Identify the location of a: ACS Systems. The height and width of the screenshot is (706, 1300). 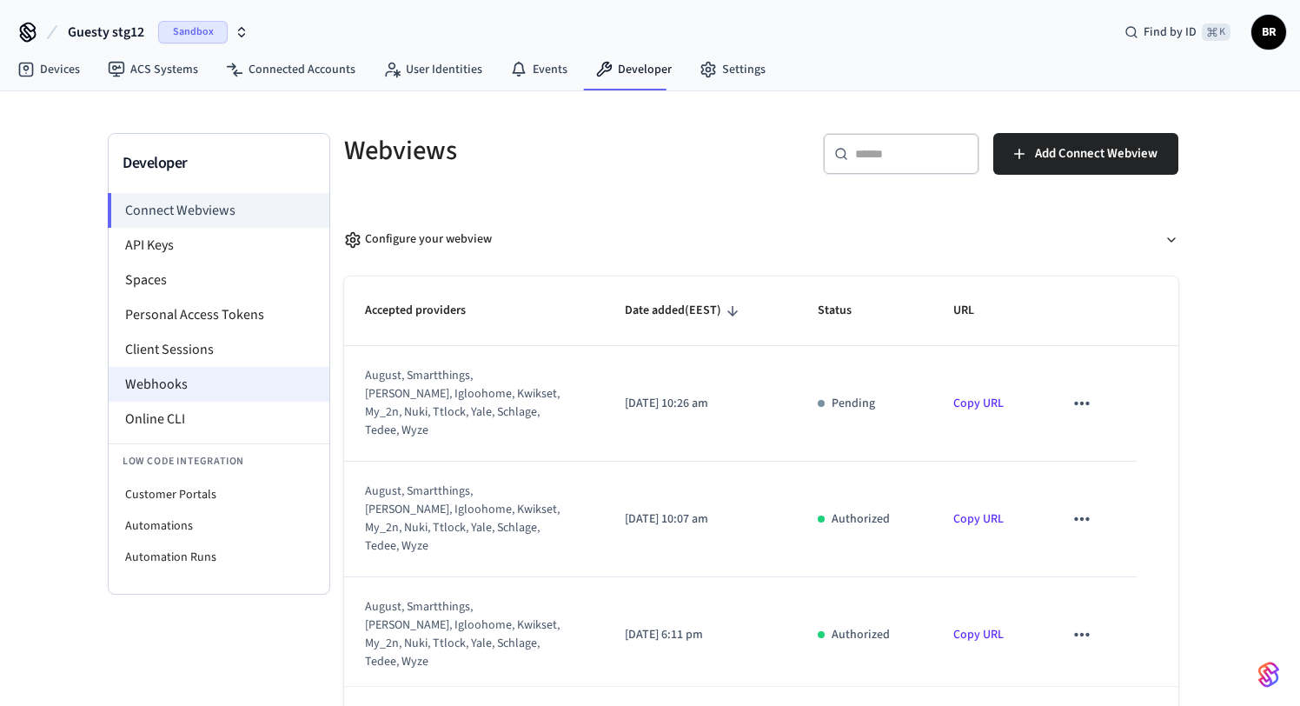
(153, 70).